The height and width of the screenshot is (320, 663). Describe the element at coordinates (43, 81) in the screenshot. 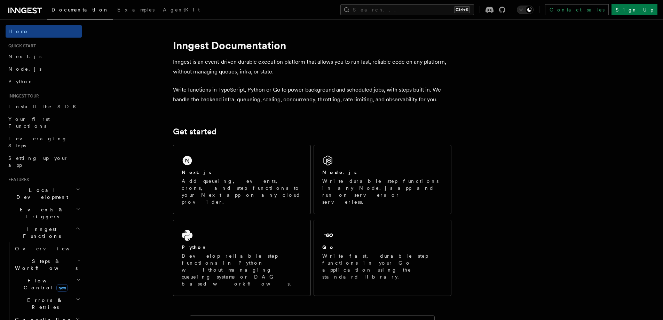

I see `a: Python` at that location.